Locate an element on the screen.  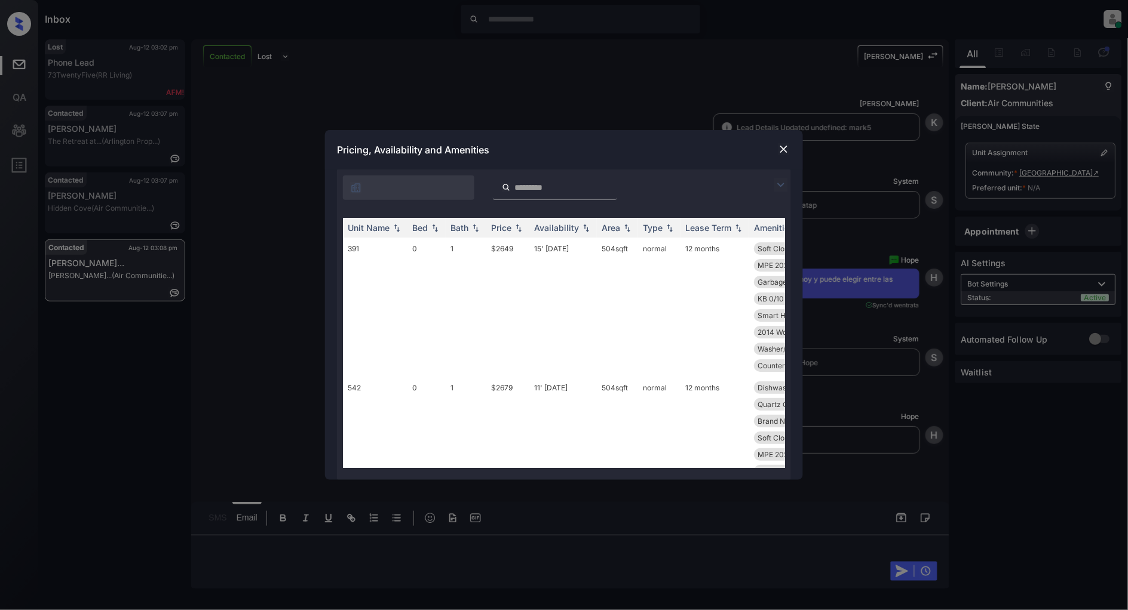
img: close is located at coordinates (784, 149).